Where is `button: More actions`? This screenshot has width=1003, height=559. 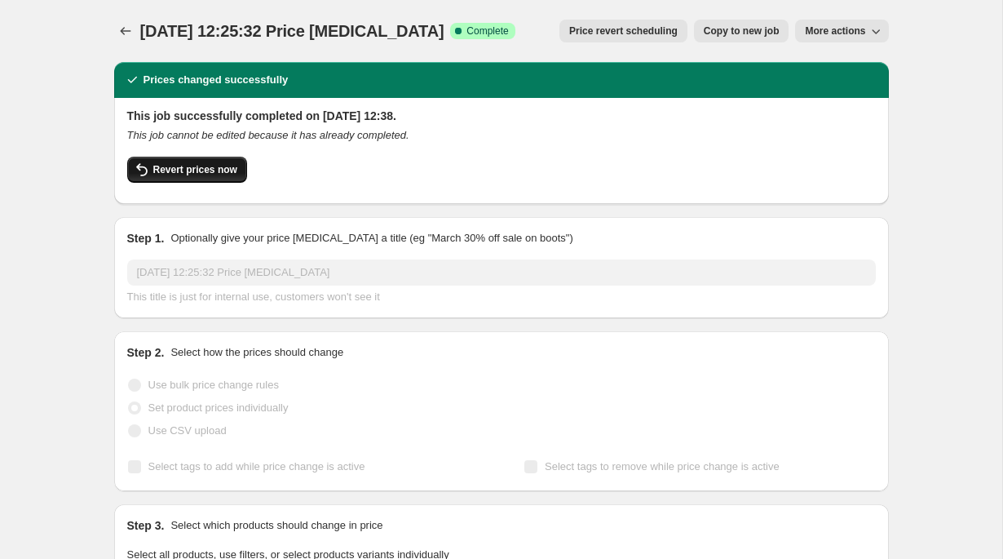
button: More actions is located at coordinates (842, 31).